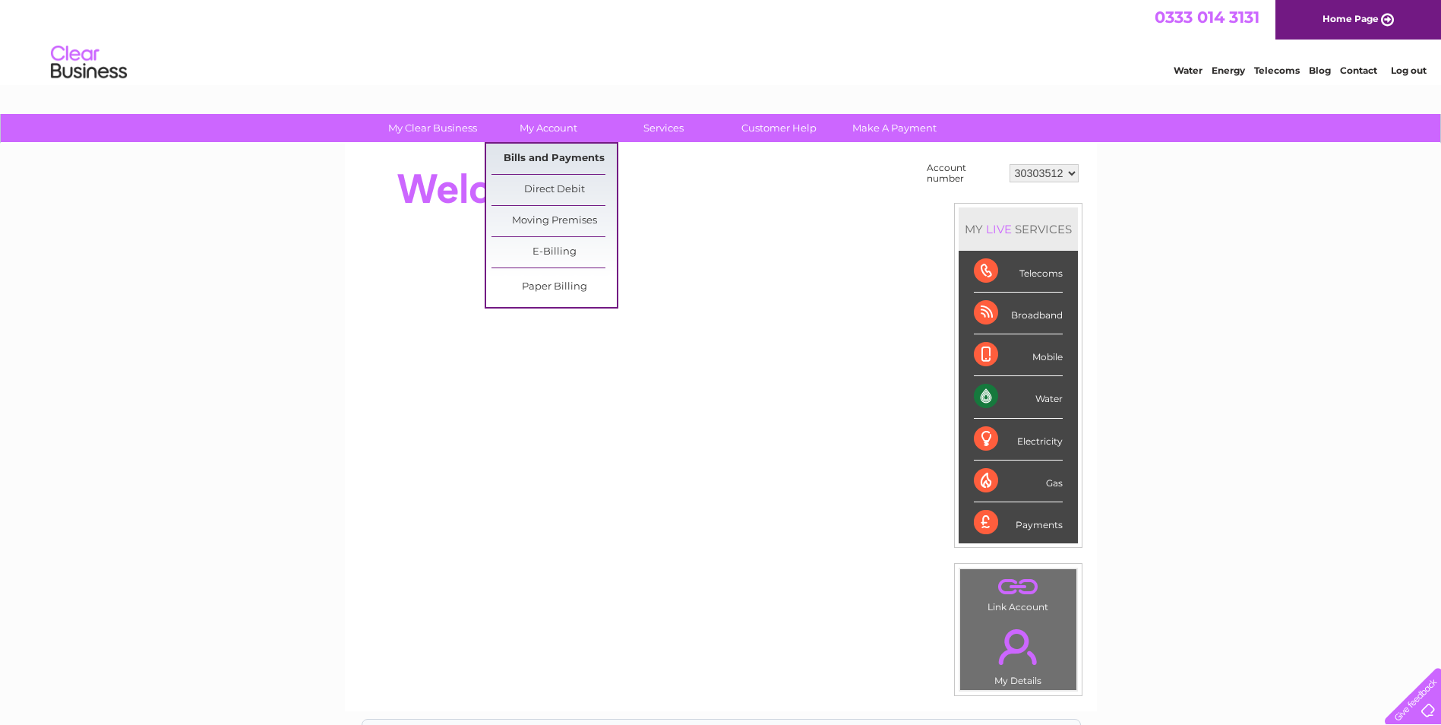 This screenshot has height=725, width=1441. Describe the element at coordinates (554, 190) in the screenshot. I see `a: Direct Debit` at that location.